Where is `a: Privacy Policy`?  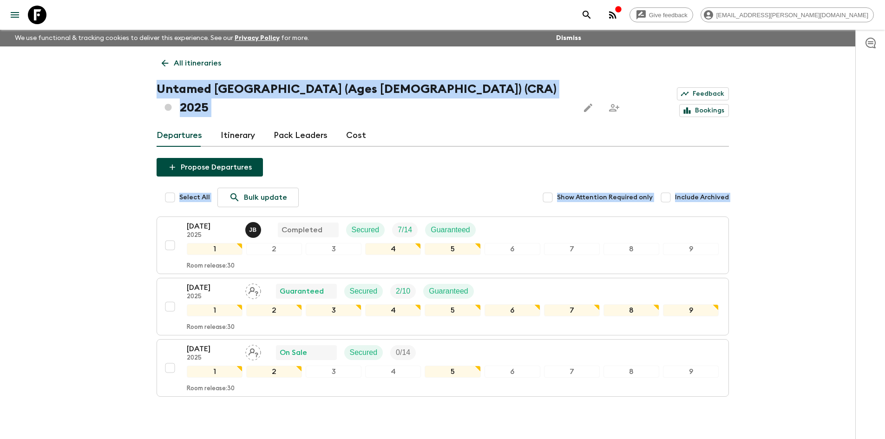 a: Privacy Policy is located at coordinates (257, 38).